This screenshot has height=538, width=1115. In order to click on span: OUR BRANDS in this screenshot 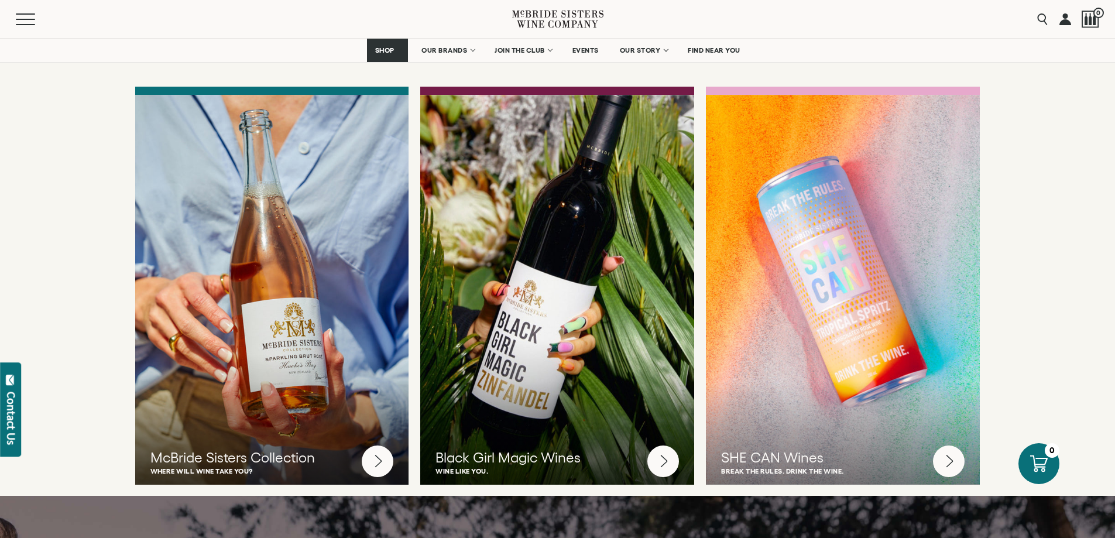, I will do `click(444, 50)`.